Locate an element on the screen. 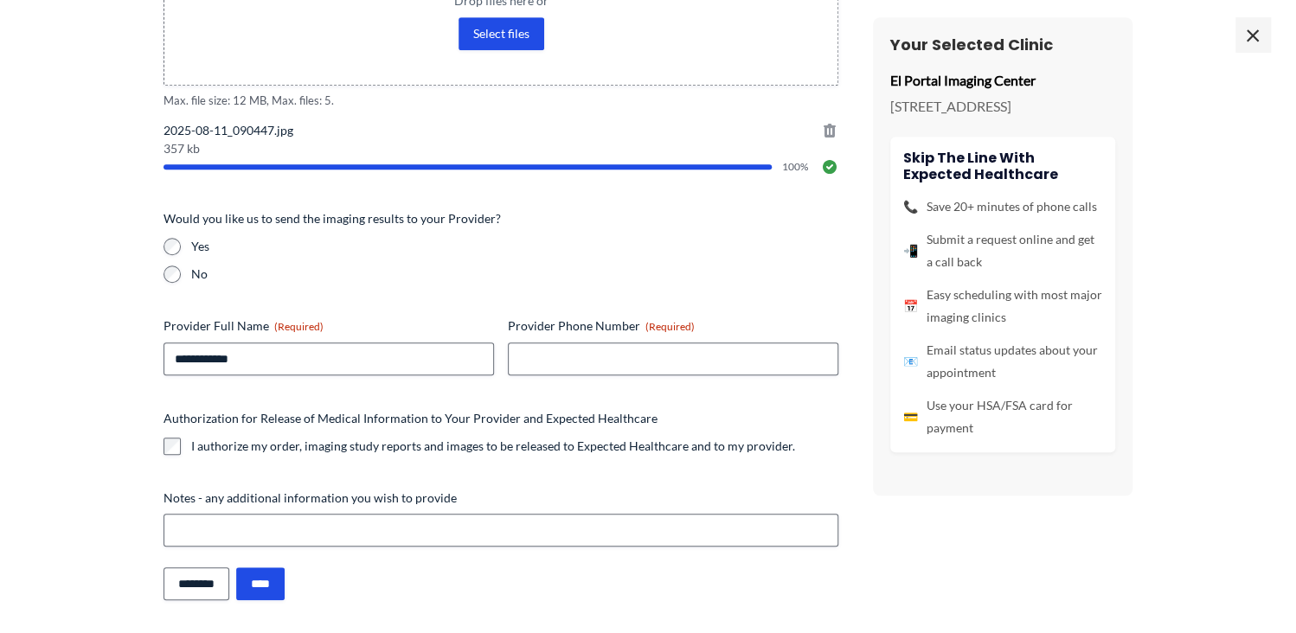 Image resolution: width=1296 pixels, height=633 pixels. h4: Skip the line with Expected Healthcare is located at coordinates (1003, 166).